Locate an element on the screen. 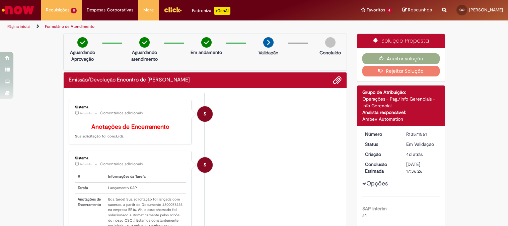 Image resolution: width=508 pixels, height=226 pixels. dt: Número is located at coordinates (380, 134).